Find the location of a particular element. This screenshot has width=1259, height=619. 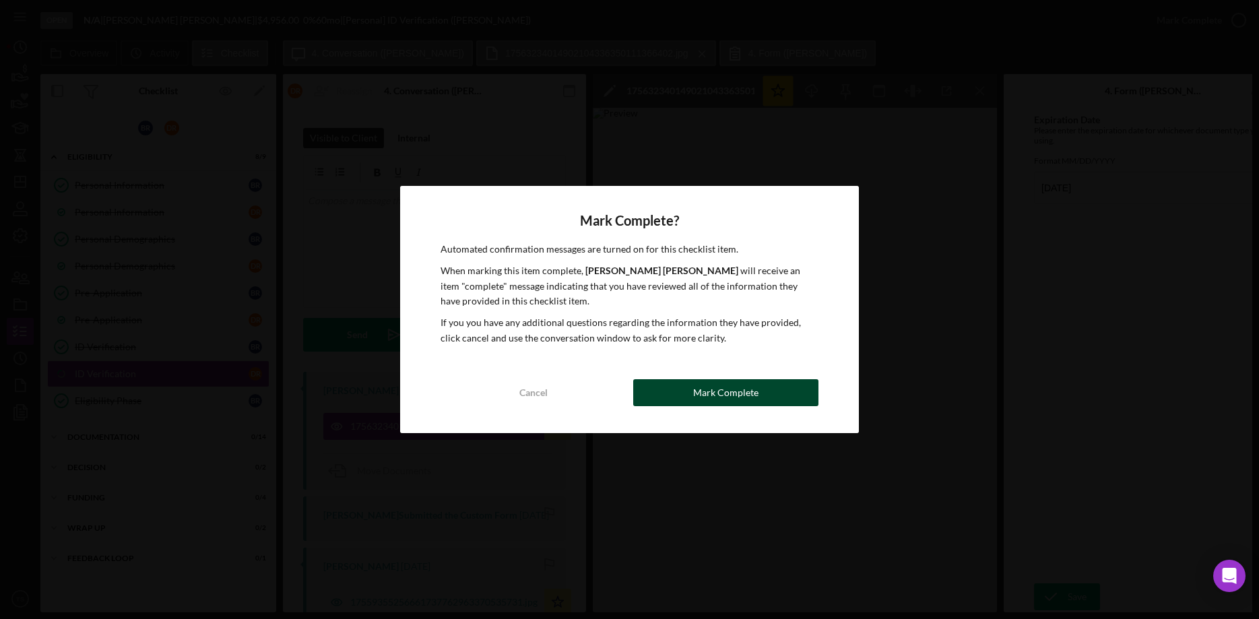

p: Automated confirmation messages are turned on for this checklist item. is located at coordinates (629, 249).